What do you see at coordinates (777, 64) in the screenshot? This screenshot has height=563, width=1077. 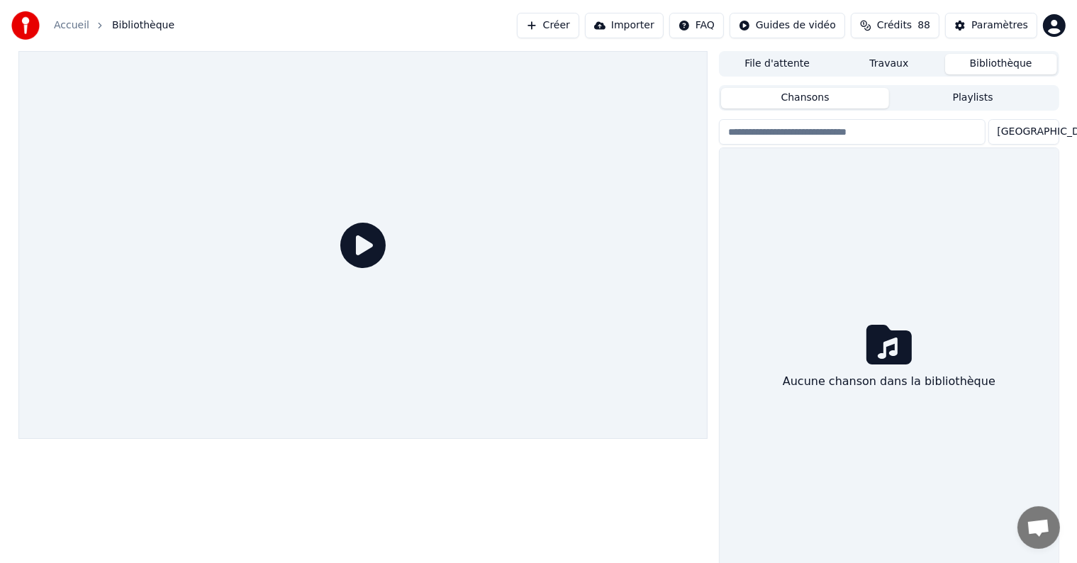 I see `button: File d'attente` at bounding box center [777, 64].